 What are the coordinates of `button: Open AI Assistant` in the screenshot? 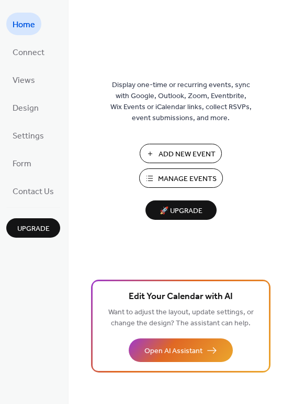 It's located at (181, 350).